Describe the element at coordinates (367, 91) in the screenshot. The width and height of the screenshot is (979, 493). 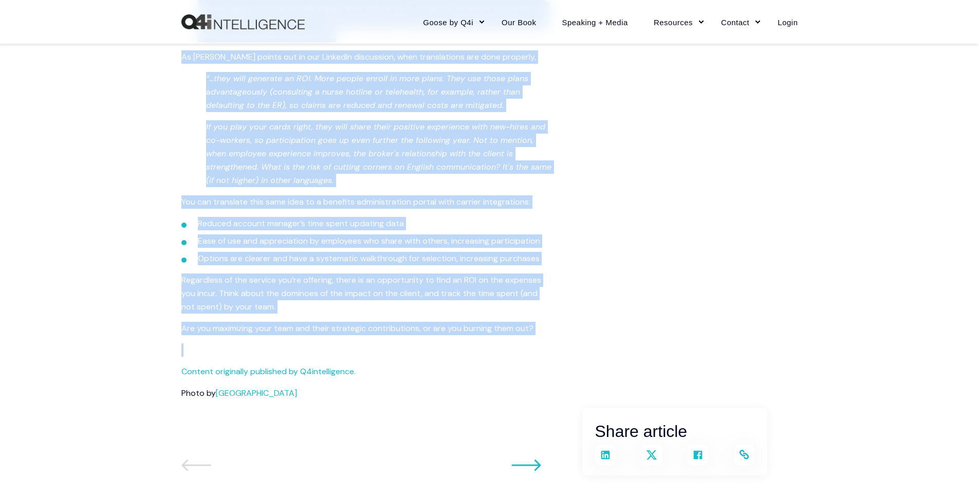
I see `em: “…they will generate an ROI. More people enroll in more plans. They use those plans advantageousl...` at that location.